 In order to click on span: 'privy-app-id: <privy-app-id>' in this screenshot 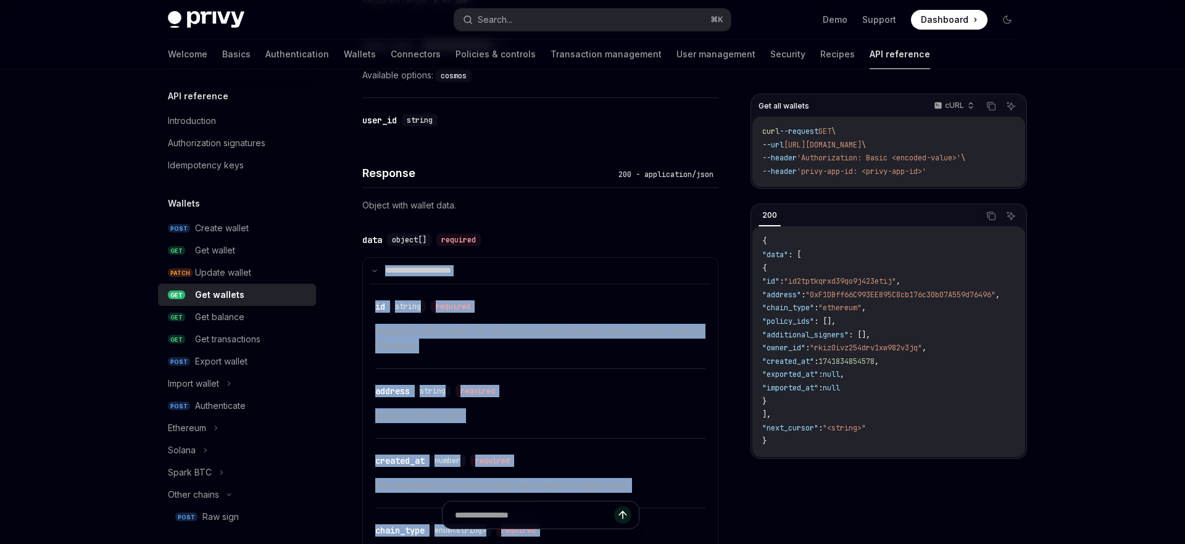, I will do `click(861, 172)`.